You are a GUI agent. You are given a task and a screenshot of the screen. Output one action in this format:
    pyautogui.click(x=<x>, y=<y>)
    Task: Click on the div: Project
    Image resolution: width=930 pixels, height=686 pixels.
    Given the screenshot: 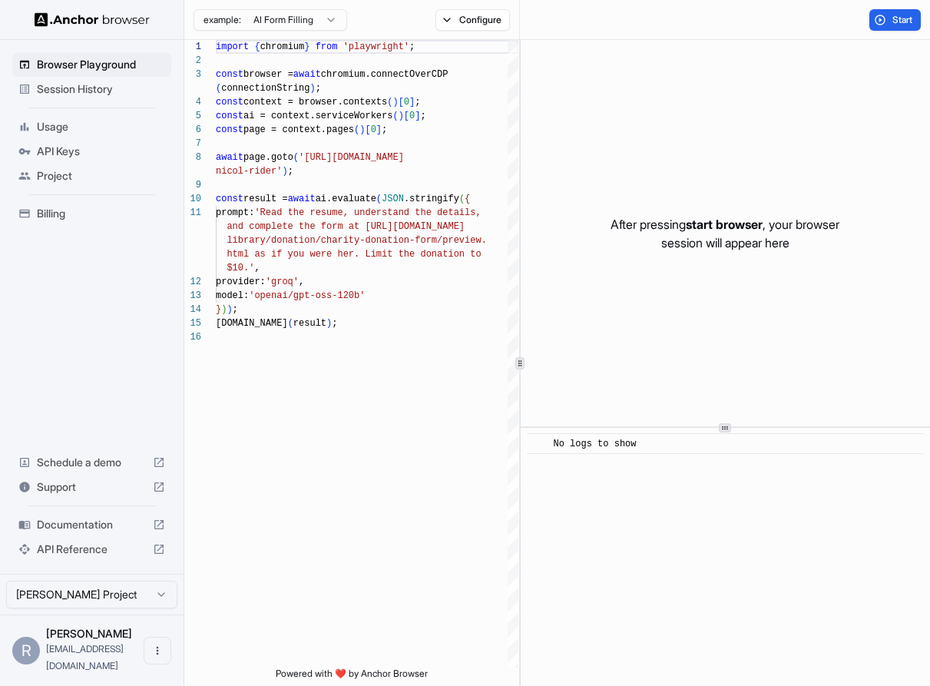 What is the action you would take?
    pyautogui.click(x=91, y=176)
    